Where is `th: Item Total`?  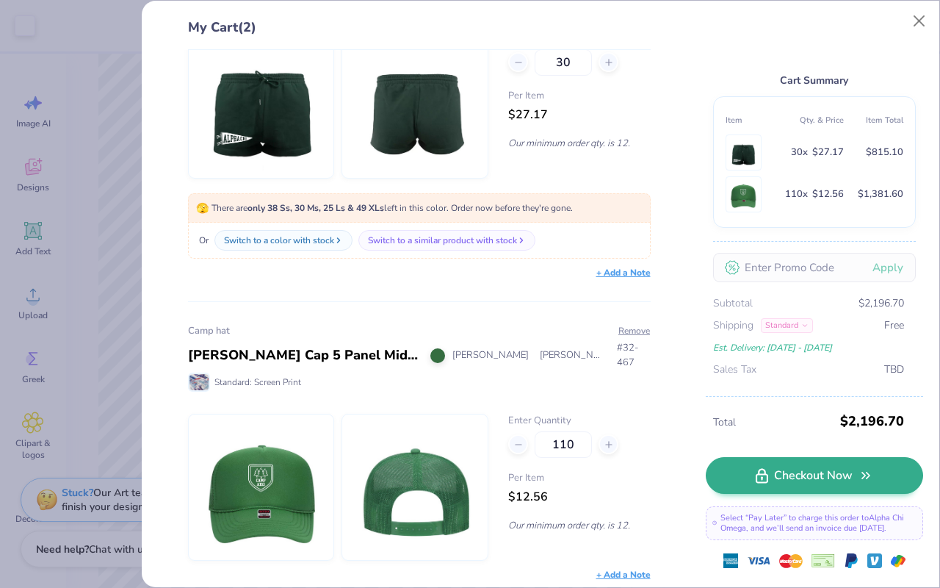
th: Item Total is located at coordinates (873, 120).